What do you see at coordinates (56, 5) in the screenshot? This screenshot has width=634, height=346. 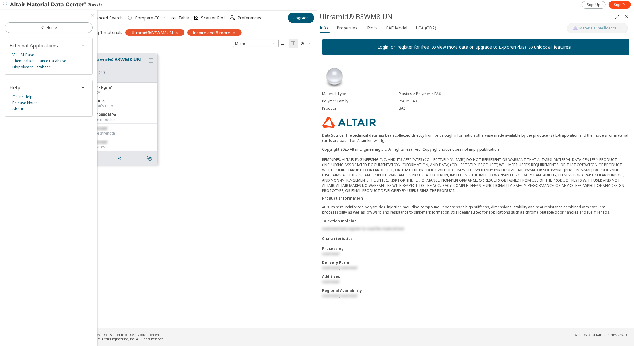 I see `div: (Guest)` at bounding box center [56, 5].